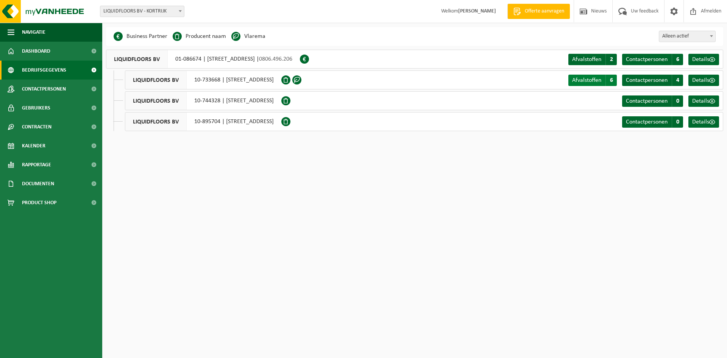  Describe the element at coordinates (544, 11) in the screenshot. I see `span: Offerte aanvragen` at that location.